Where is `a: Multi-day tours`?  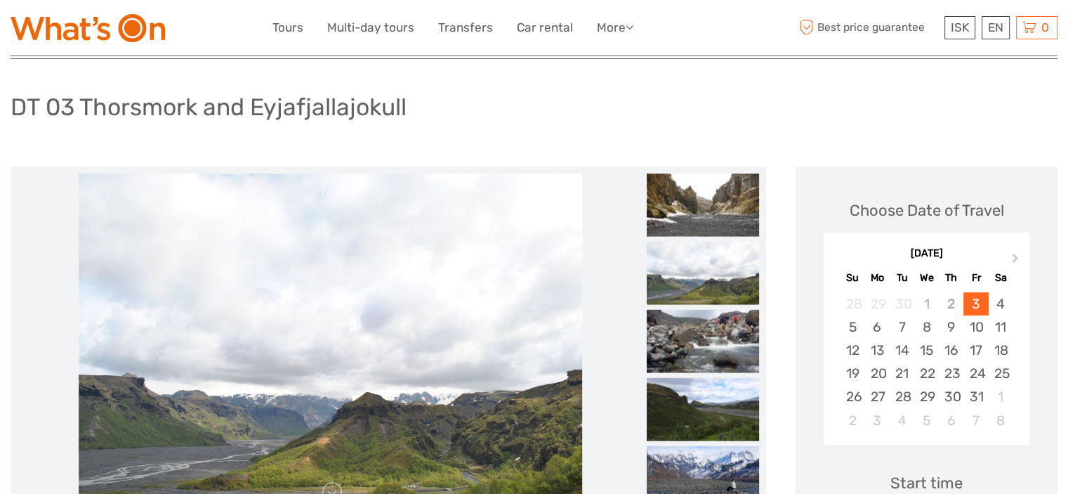 a: Multi-day tours is located at coordinates (371, 27).